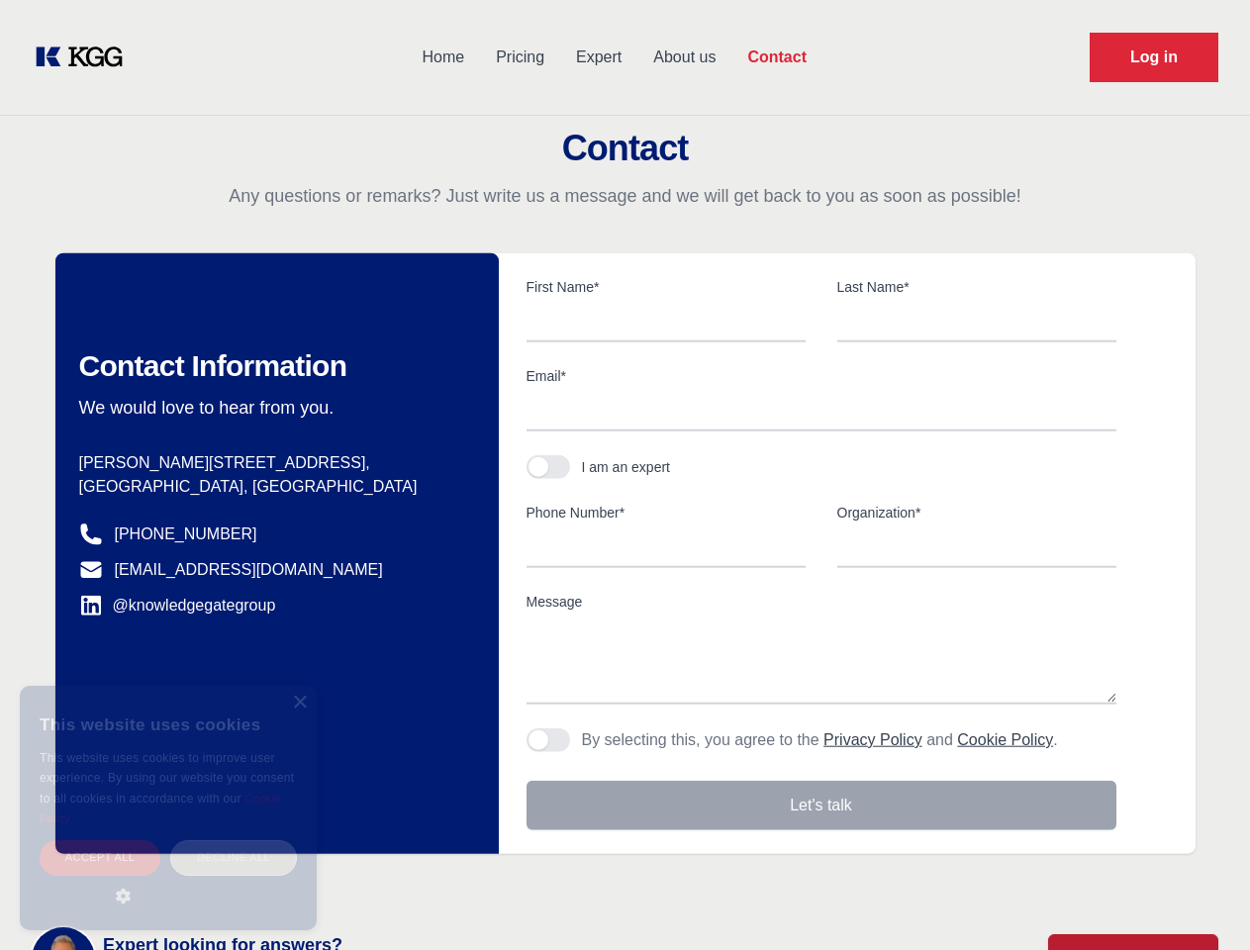 This screenshot has height=950, width=1250. What do you see at coordinates (821, 806) in the screenshot?
I see `button: Let's talk` at bounding box center [821, 806].